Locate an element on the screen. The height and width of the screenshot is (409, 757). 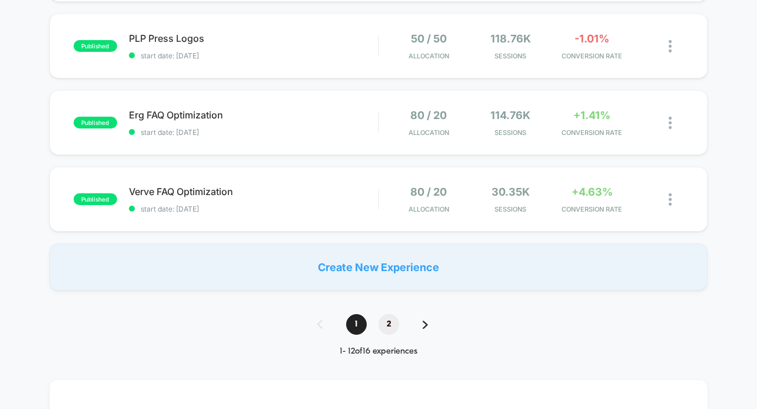
span: Erg FAQ Optimization is located at coordinates (254, 115).